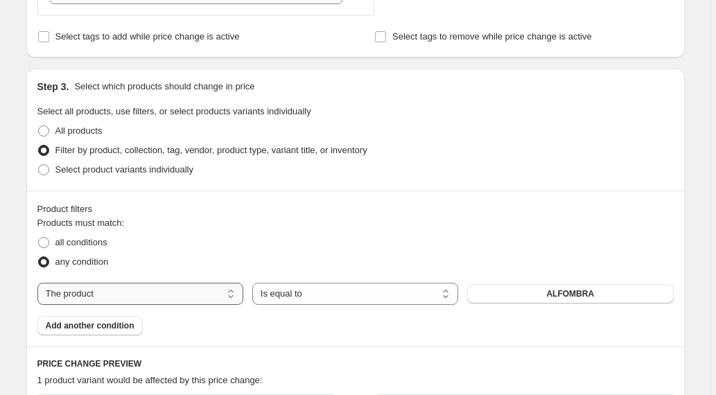 Image resolution: width=716 pixels, height=395 pixels. I want to click on span: Products must match:, so click(81, 222).